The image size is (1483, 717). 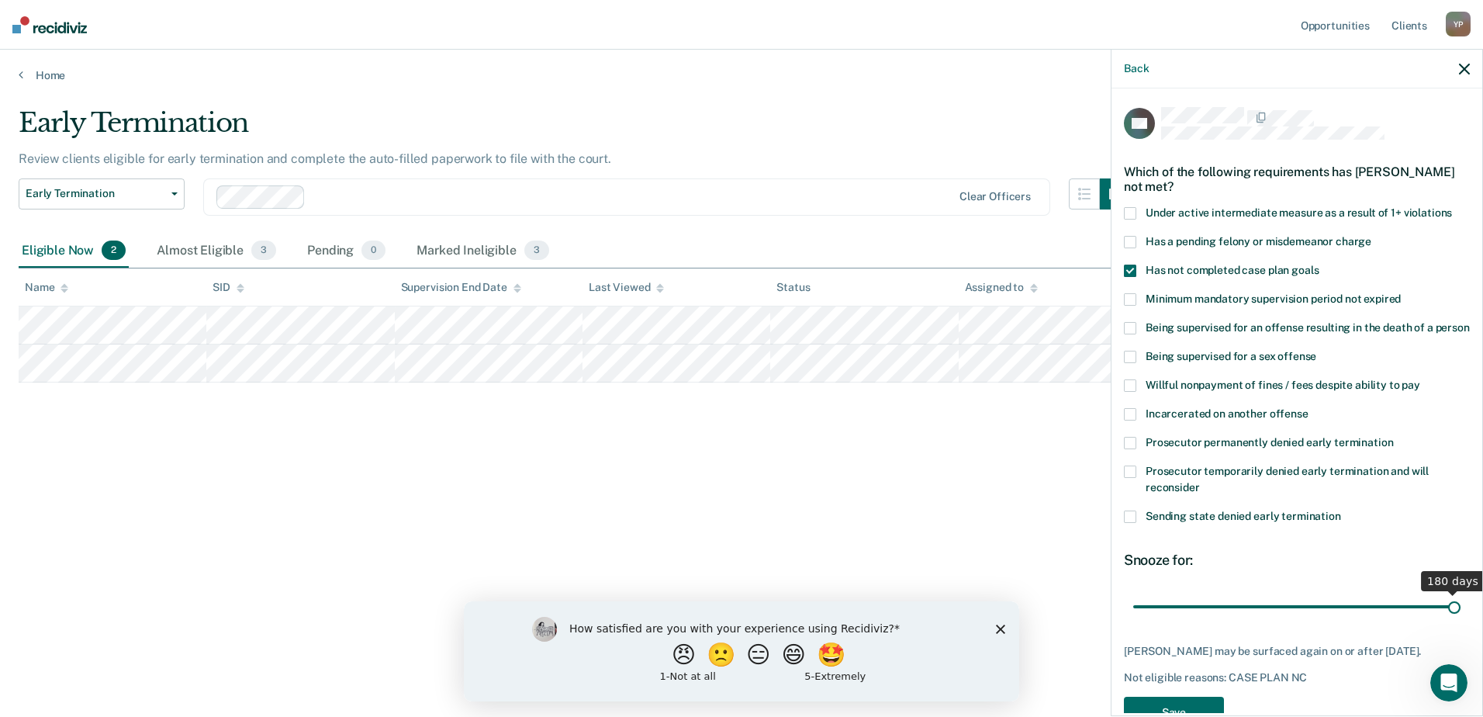 I want to click on span: Sending state denied early termination, so click(x=1243, y=516).